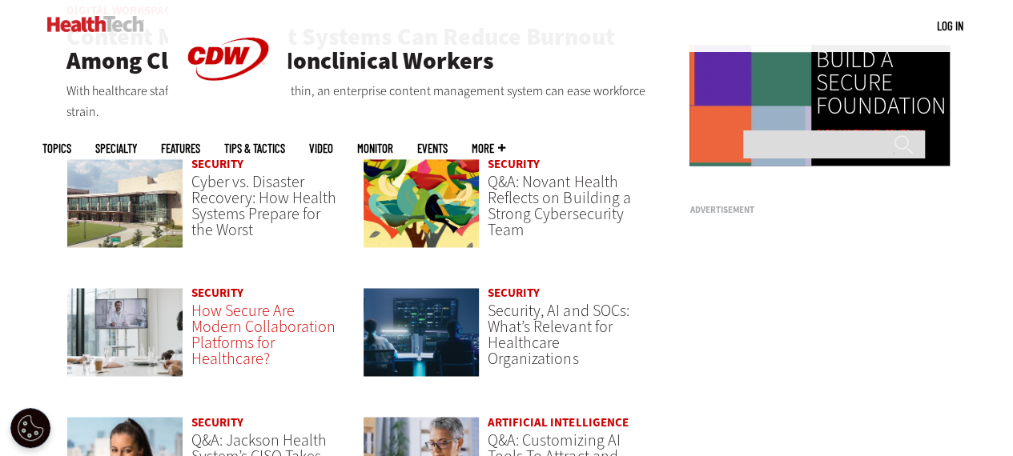  Describe the element at coordinates (559, 206) in the screenshot. I see `span: Q&A: Novant Health Reflects on Building a Strong Cybersecurity Team` at that location.